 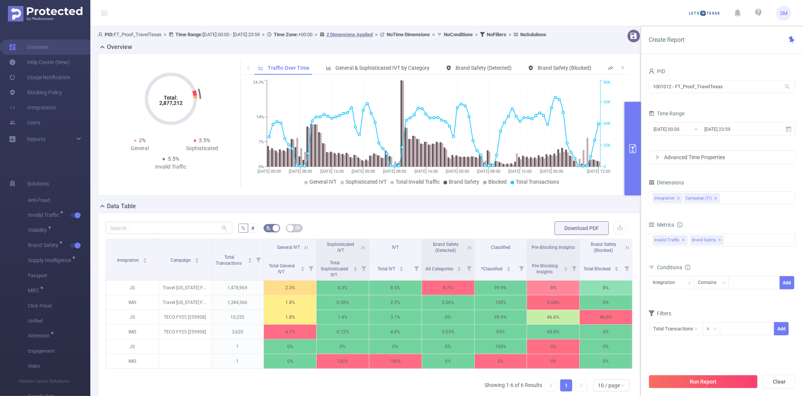 I want to click on p: 6.3%, so click(x=343, y=287).